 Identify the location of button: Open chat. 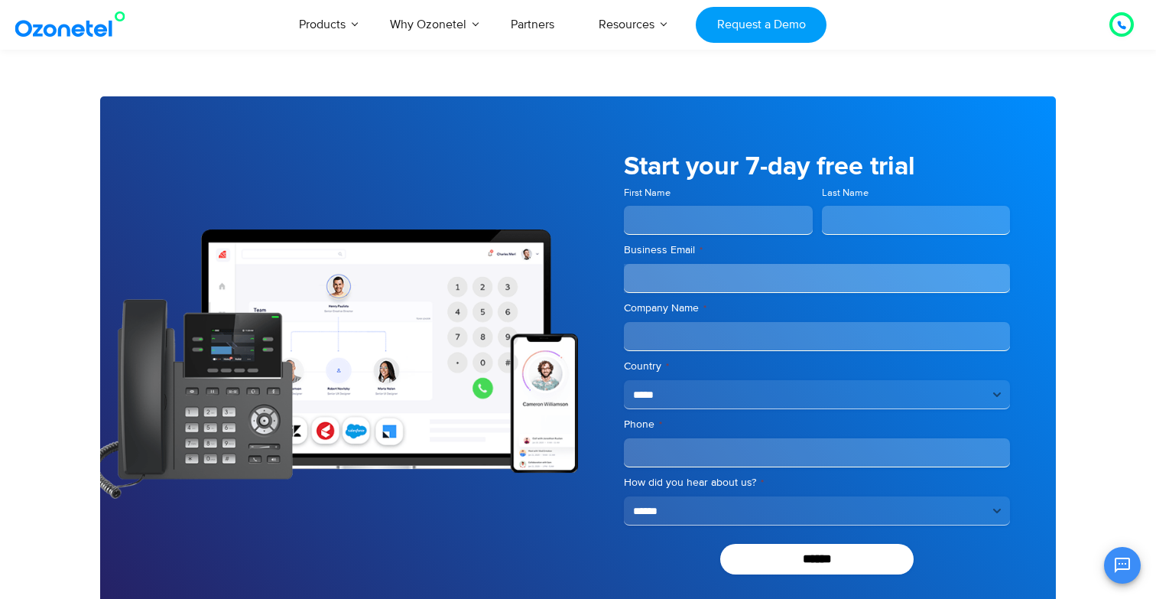
(1122, 565).